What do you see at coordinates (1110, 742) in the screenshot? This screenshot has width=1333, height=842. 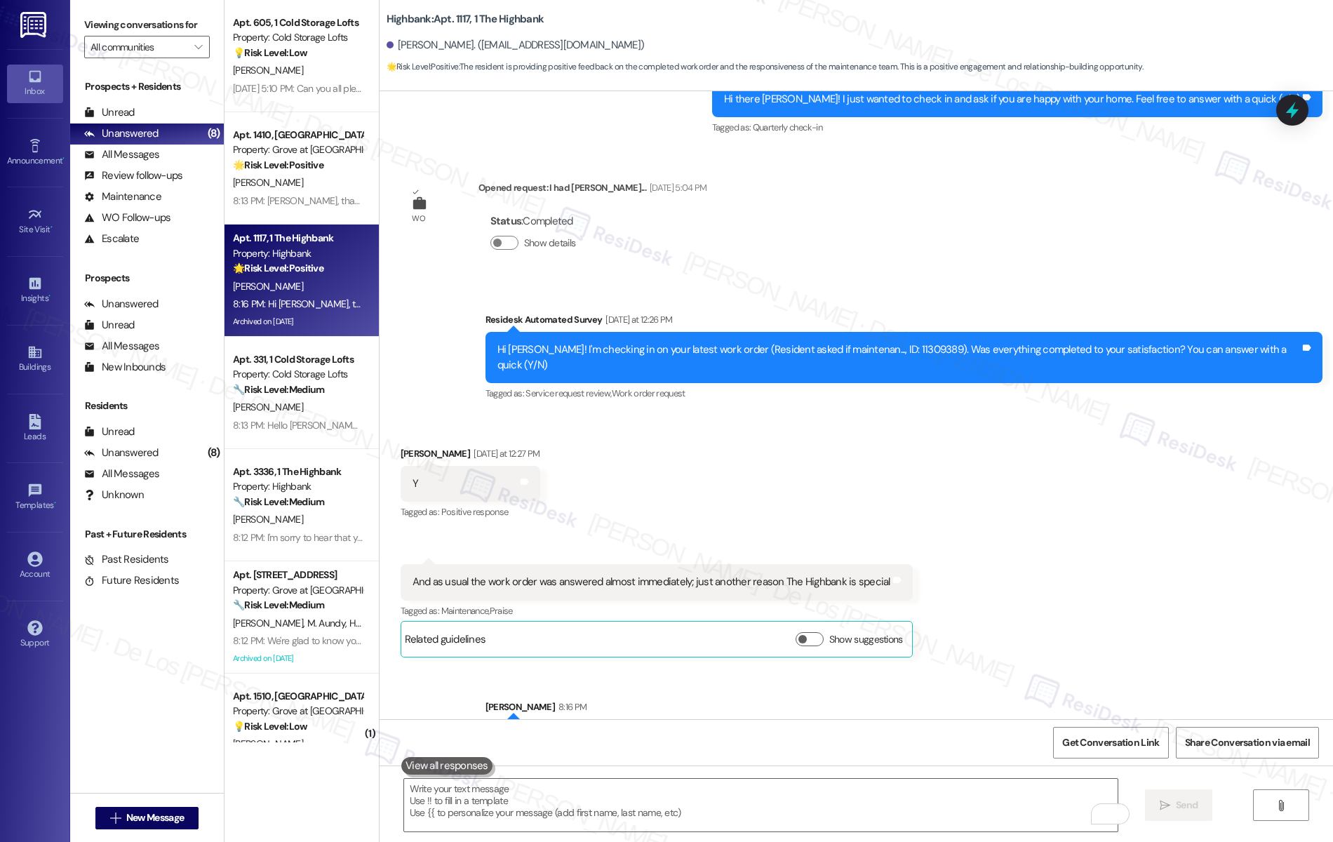 I see `button: Get Conversation Link` at bounding box center [1110, 742].